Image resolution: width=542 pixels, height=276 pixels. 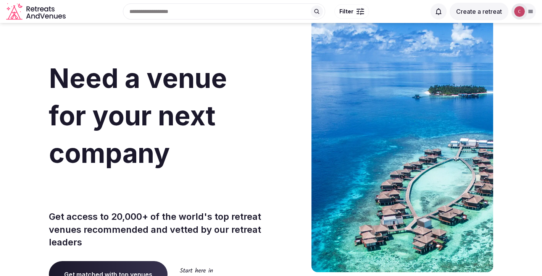 What do you see at coordinates (37, 11) in the screenshot?
I see `svg: Retreats and Venues company logo` at bounding box center [37, 11].